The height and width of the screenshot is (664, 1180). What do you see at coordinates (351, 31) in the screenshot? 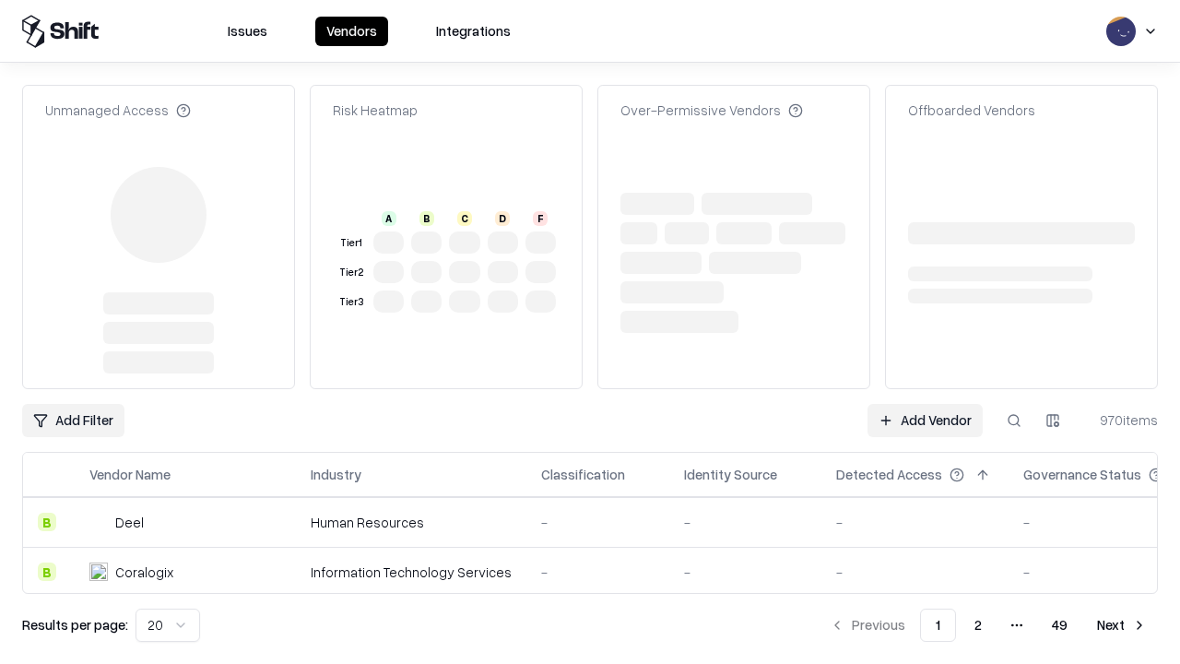
I see `button: Vendors` at bounding box center [351, 31].